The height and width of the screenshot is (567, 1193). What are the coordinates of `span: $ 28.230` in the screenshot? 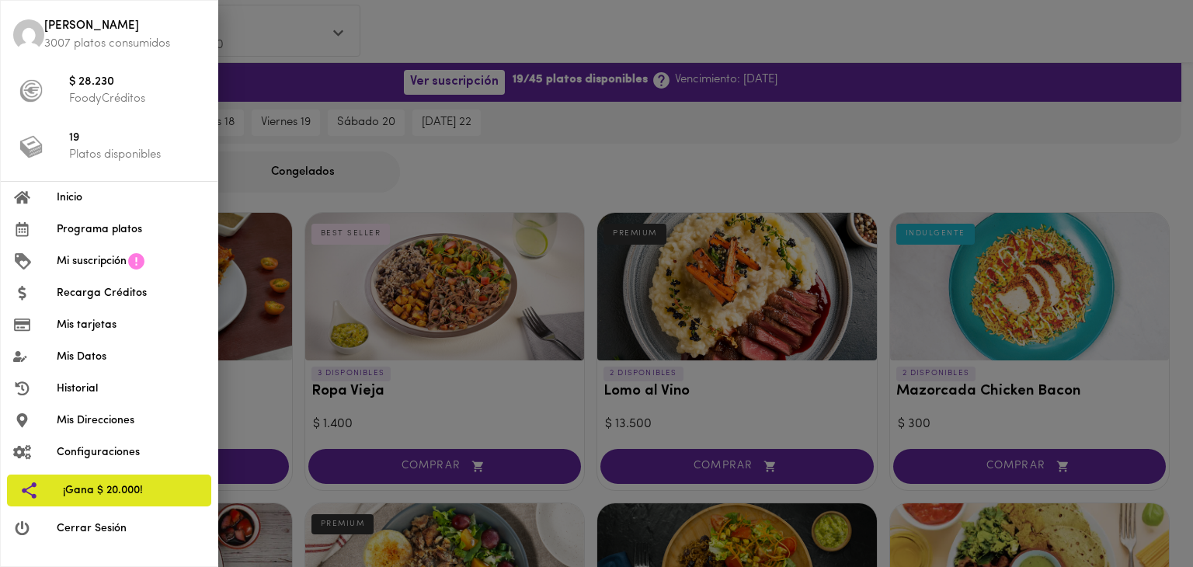 It's located at (137, 82).